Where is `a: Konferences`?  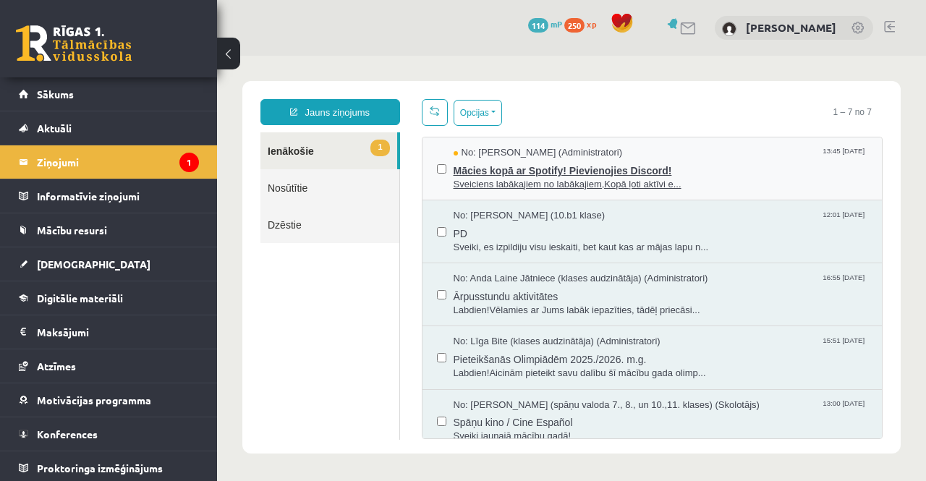 a: Konferences is located at coordinates (108, 434).